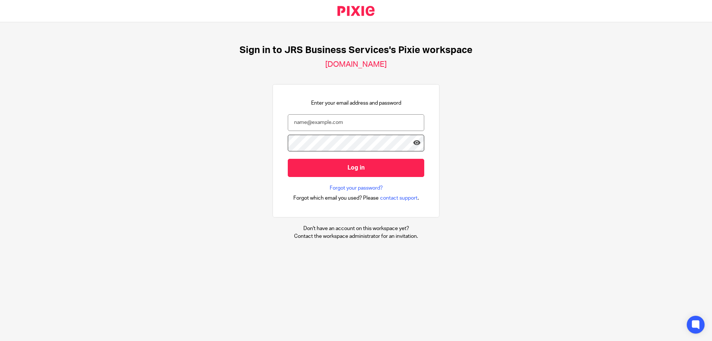  Describe the element at coordinates (356, 188) in the screenshot. I see `a: Forgot your password?` at that location.